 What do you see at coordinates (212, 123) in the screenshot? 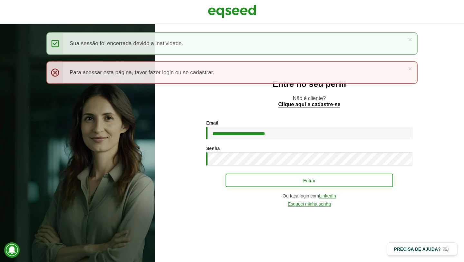
I see `label: Email` at bounding box center [212, 123].